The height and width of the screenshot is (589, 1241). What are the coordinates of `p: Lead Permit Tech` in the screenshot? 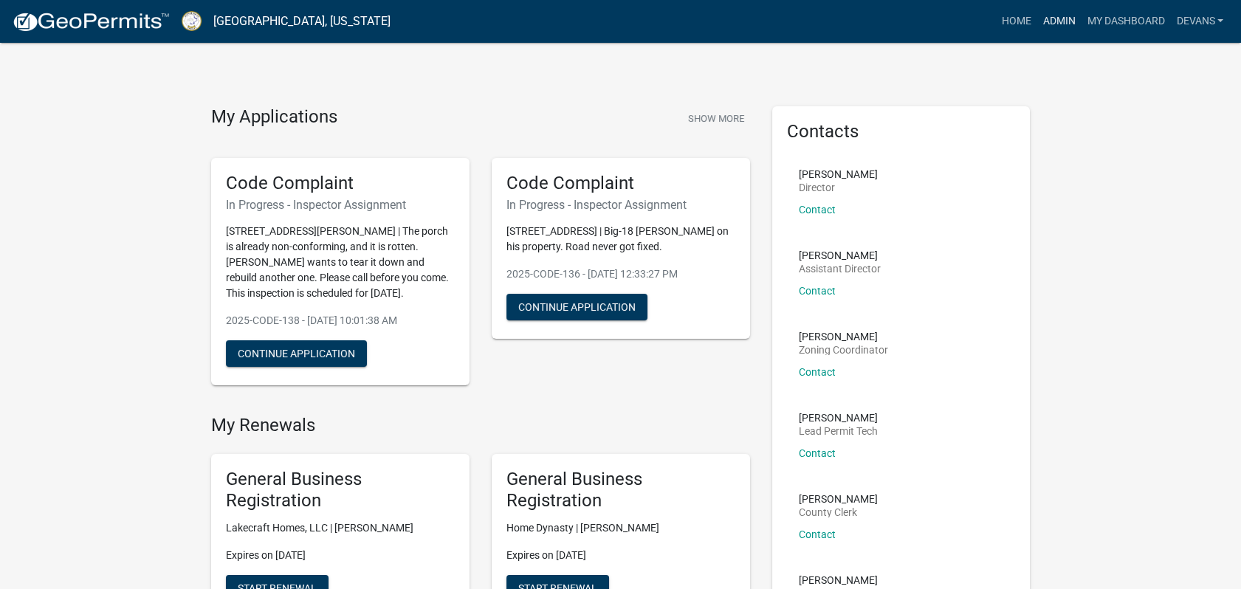 It's located at (838, 431).